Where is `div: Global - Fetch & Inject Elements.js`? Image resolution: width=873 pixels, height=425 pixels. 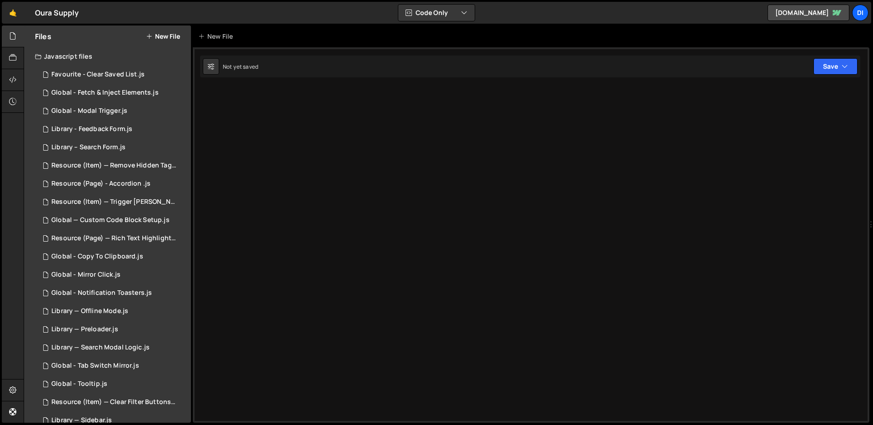 div: Global - Fetch & Inject Elements.js is located at coordinates (105, 93).